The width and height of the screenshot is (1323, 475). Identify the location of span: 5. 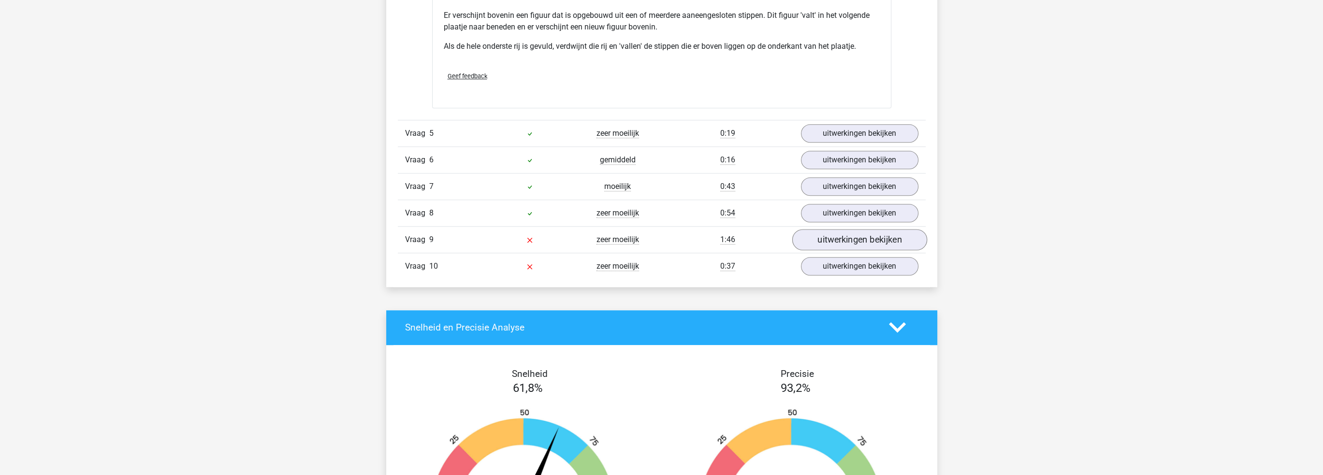
(431, 133).